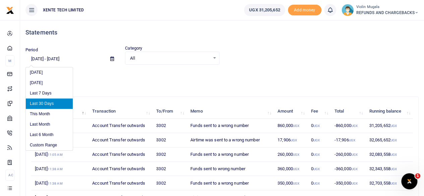 Image resolution: width=424 pixels, height=196 pixels. What do you see at coordinates (348, 155) in the screenshot?
I see `td: -260,000` at bounding box center [348, 155].